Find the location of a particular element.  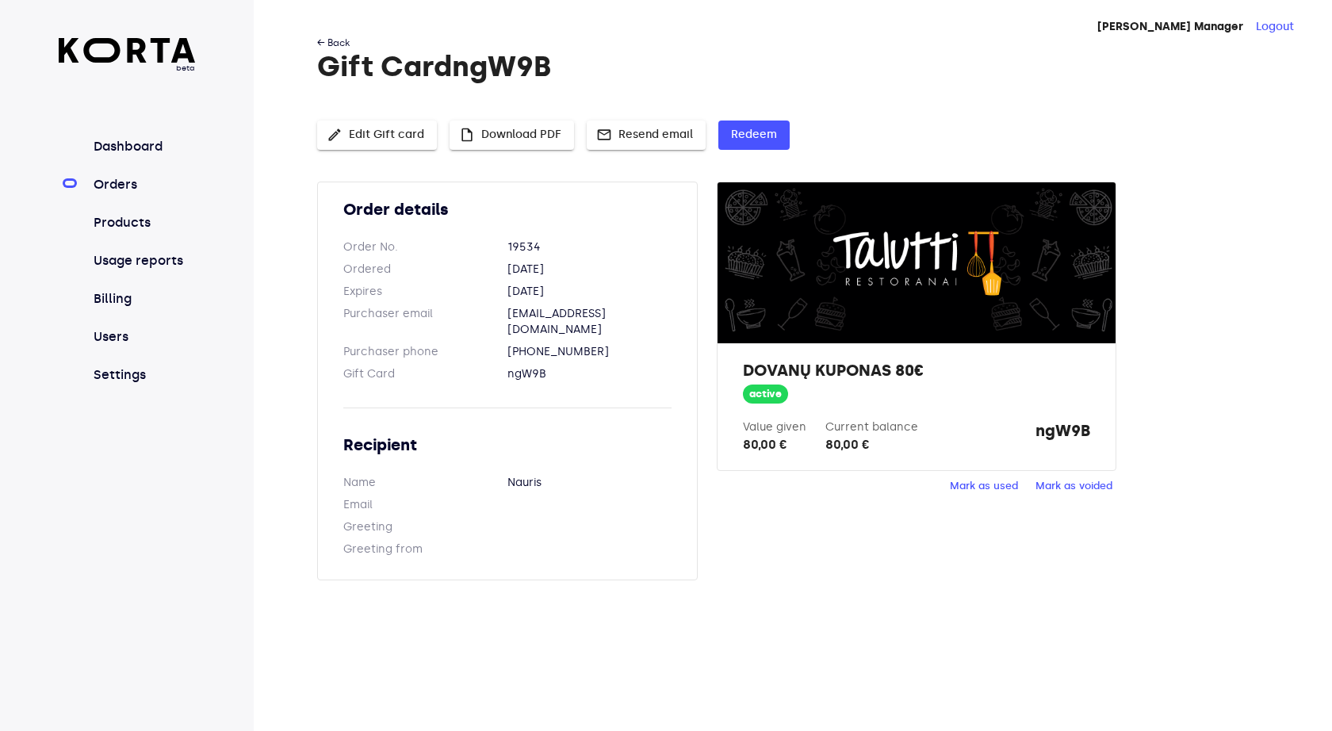

a: Products is located at coordinates (143, 223).